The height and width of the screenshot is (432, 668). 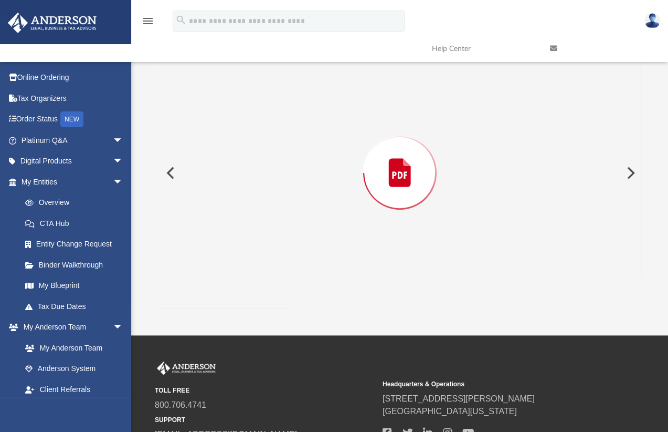 I want to click on button: Previous File, so click(x=170, y=173).